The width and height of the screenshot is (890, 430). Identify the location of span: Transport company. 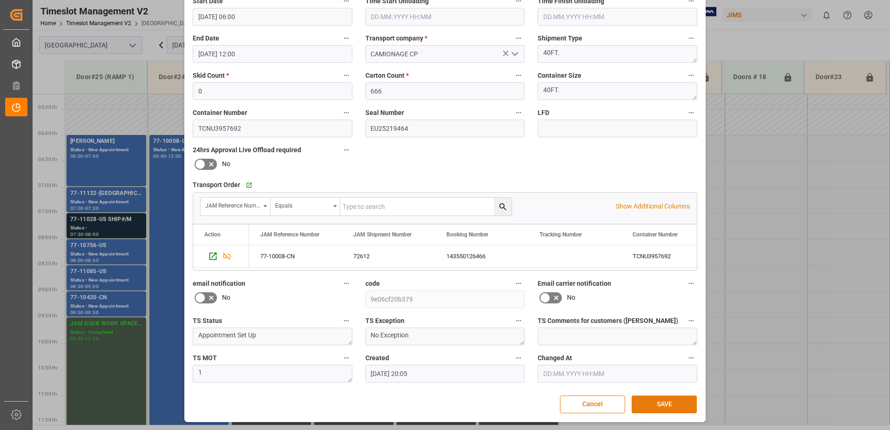
(396, 38).